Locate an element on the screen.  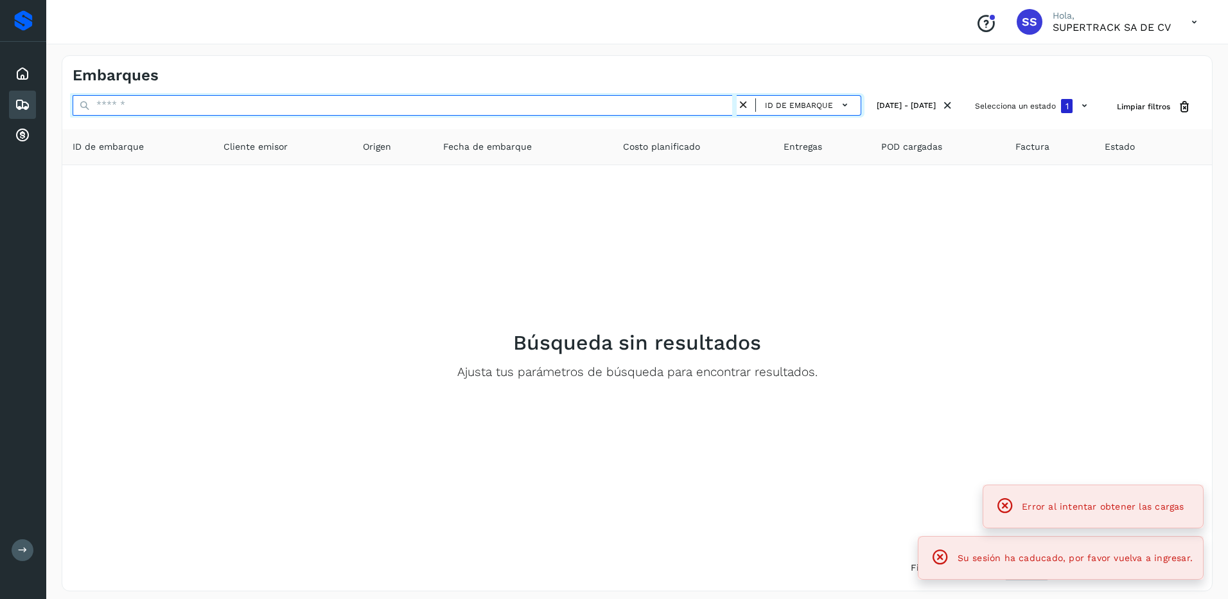
span: Cliente emisor is located at coordinates (256, 146).